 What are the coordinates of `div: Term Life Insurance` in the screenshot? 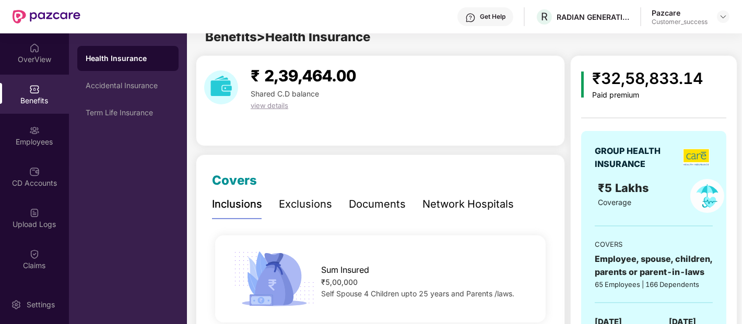 It's located at (128, 113).